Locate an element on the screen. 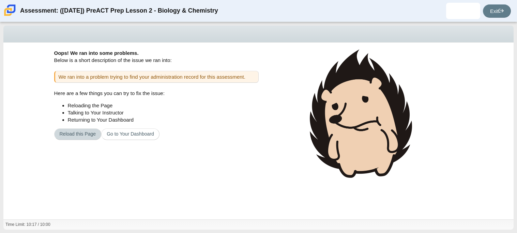  li: Returning to Your Dashboard is located at coordinates (163, 120).